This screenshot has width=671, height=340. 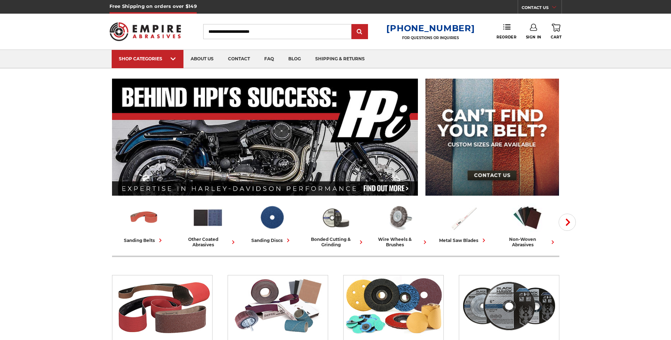 What do you see at coordinates (528, 242) in the screenshot?
I see `div: non-woven abrasives` at bounding box center [528, 242].